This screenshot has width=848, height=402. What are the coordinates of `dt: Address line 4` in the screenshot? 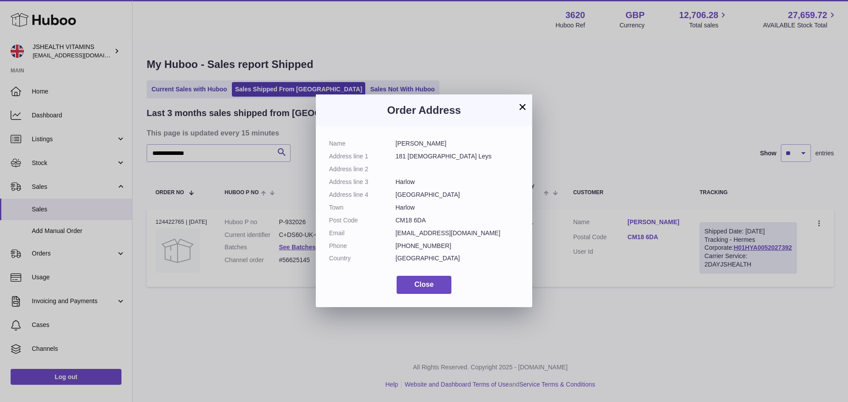 It's located at (362, 195).